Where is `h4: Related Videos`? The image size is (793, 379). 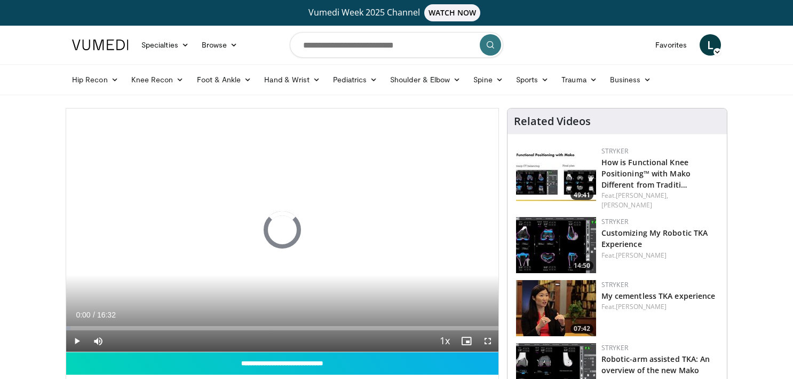 h4: Related Videos is located at coordinates (553, 121).